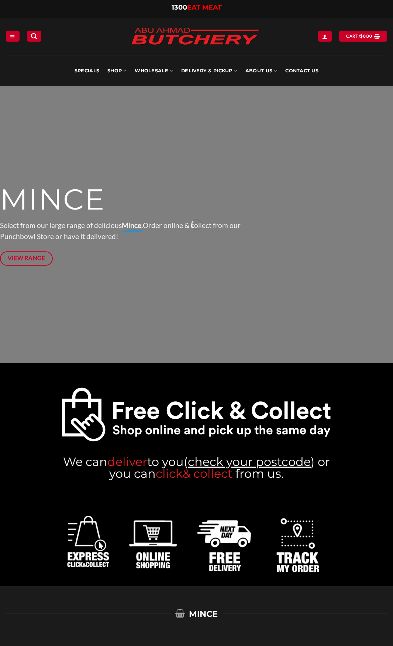 Image resolution: width=393 pixels, height=646 pixels. Describe the element at coordinates (154, 71) in the screenshot. I see `a: Wholesale` at that location.